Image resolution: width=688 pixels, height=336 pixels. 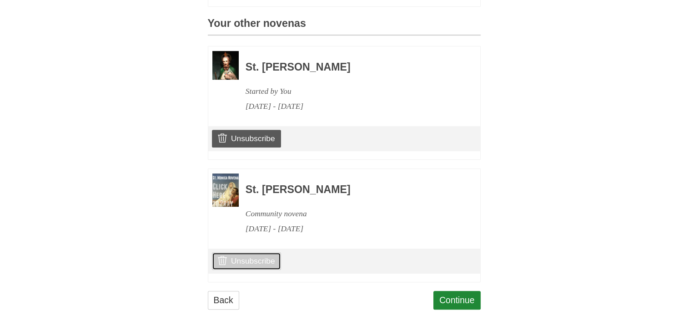 What do you see at coordinates (223, 300) in the screenshot?
I see `a: Back` at bounding box center [223, 300].